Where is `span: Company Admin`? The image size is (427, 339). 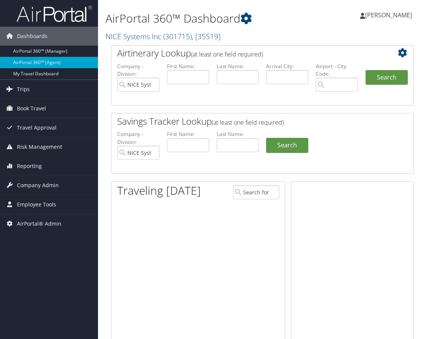 span: Company Admin is located at coordinates (38, 185).